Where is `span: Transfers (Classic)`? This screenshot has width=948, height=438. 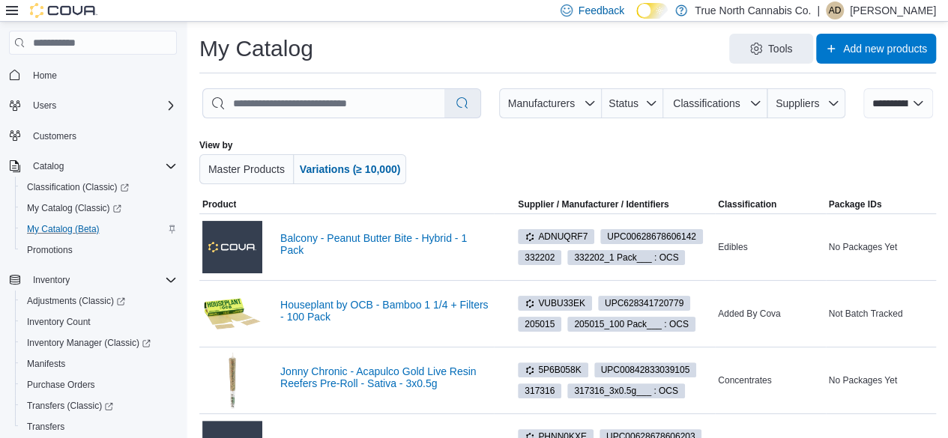 span: Transfers (Classic) is located at coordinates (99, 406).